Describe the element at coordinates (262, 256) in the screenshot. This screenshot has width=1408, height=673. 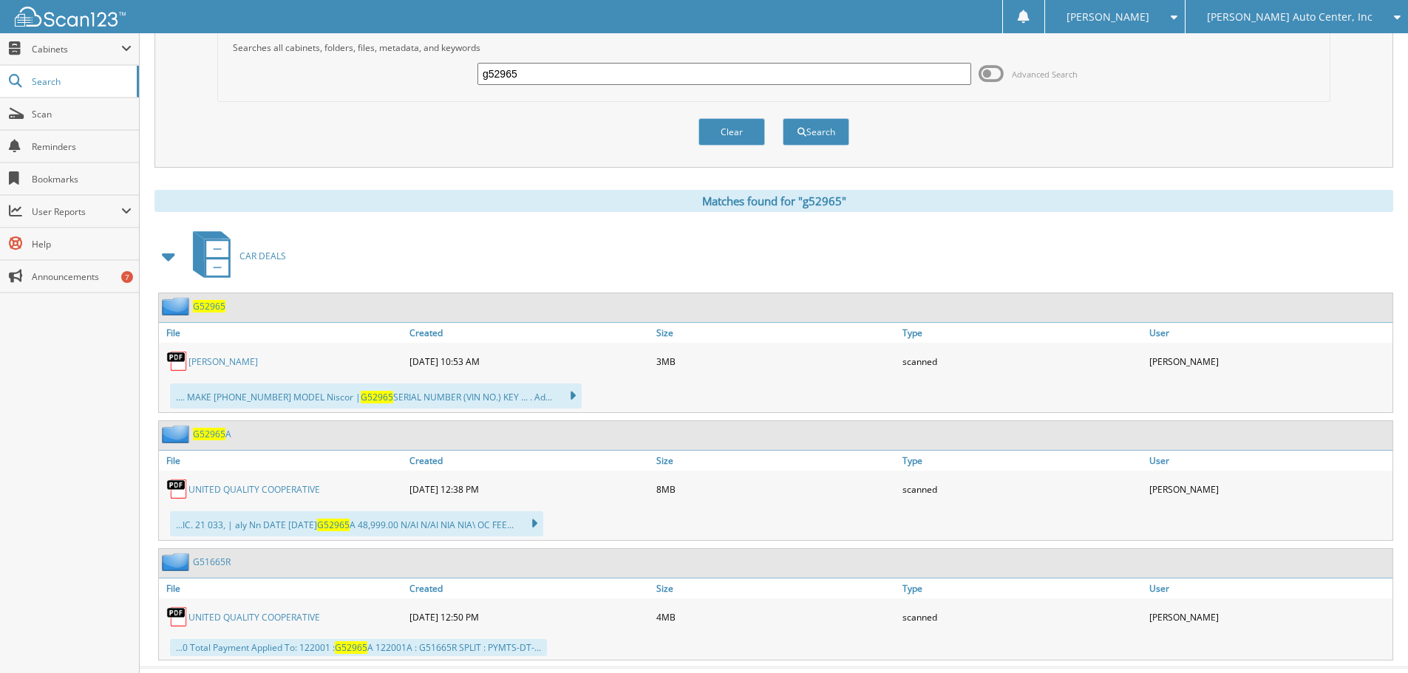
I see `span: CAR DEALS` at that location.